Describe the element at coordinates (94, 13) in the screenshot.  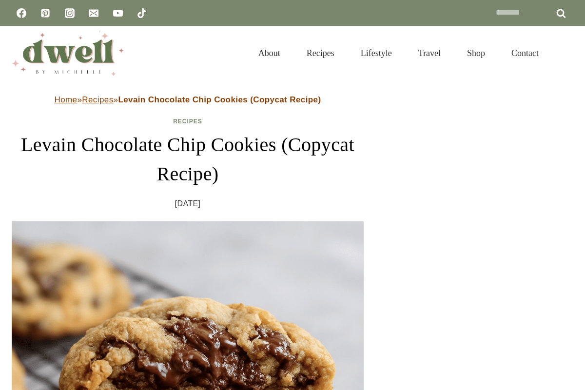
I see `a: Email` at that location.